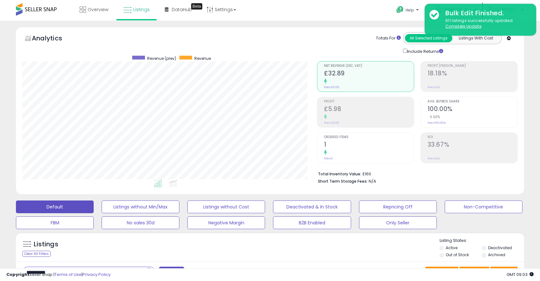  Describe the element at coordinates (58, 275) in the screenshot. I see `div: seller snap | |` at that location.